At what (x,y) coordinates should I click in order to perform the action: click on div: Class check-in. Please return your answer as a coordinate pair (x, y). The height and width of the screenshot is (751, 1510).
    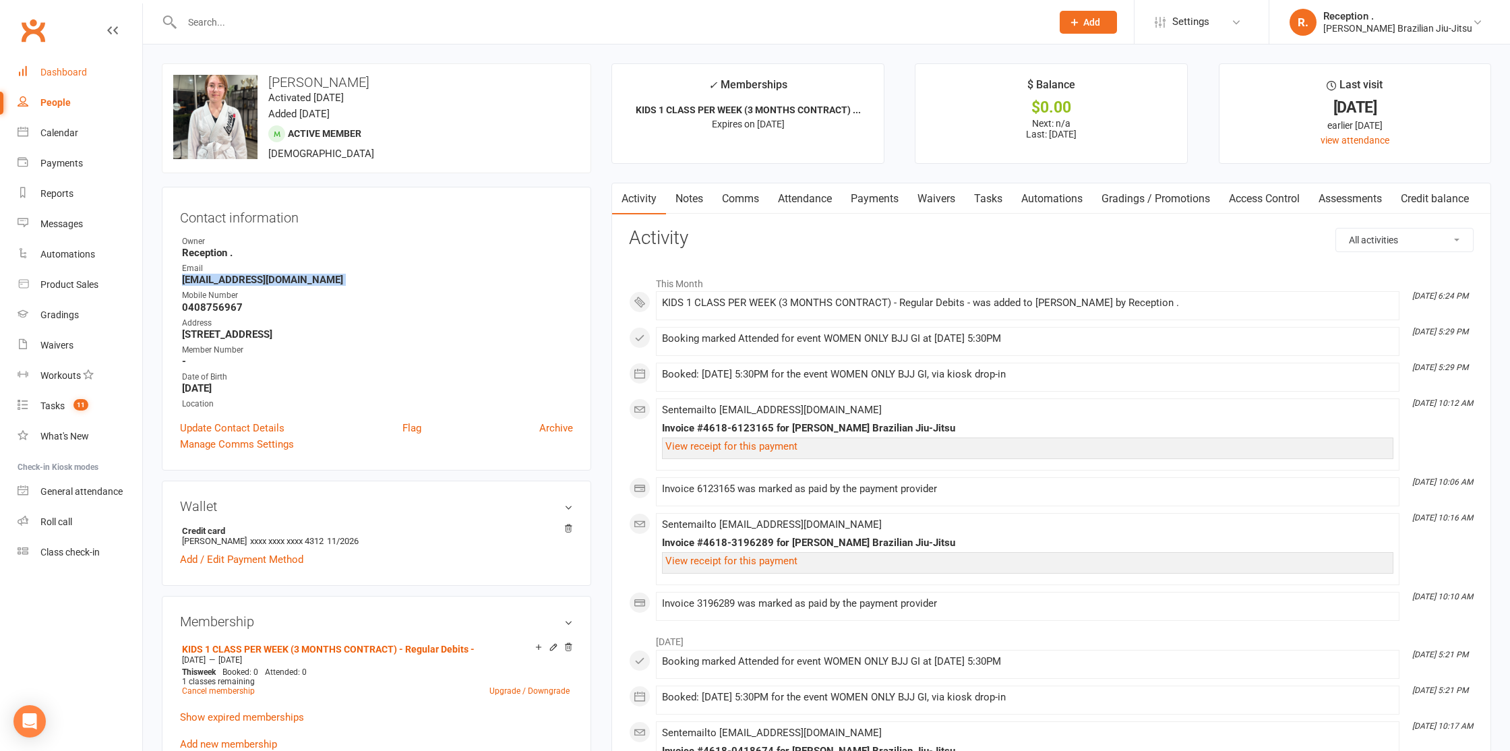
    Looking at the image, I should click on (70, 552).